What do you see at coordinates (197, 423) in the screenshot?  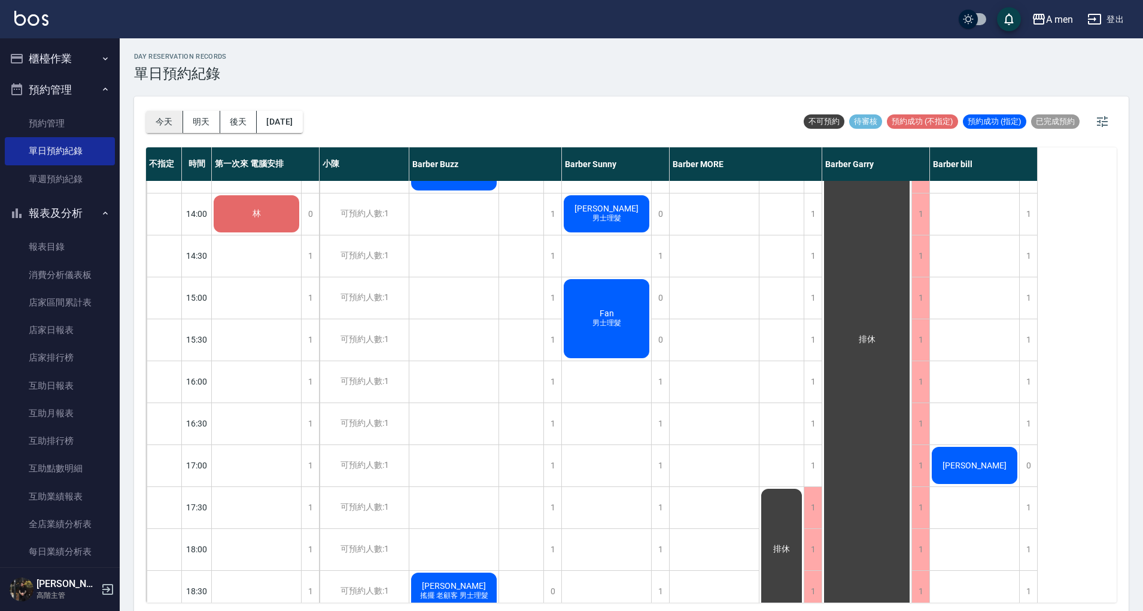 I see `div: 16:30` at bounding box center [197, 423].